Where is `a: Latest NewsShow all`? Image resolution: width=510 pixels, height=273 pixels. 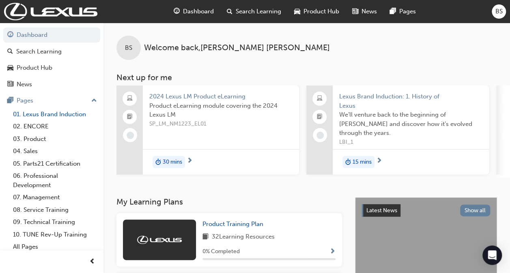 a: Latest NewsShow all is located at coordinates (426, 211).